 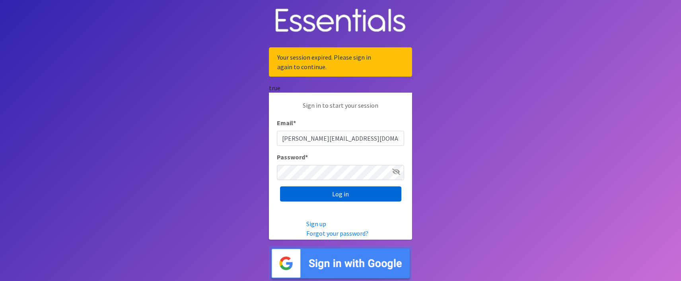 What do you see at coordinates (341, 88) in the screenshot?
I see `div: true` at bounding box center [341, 88].